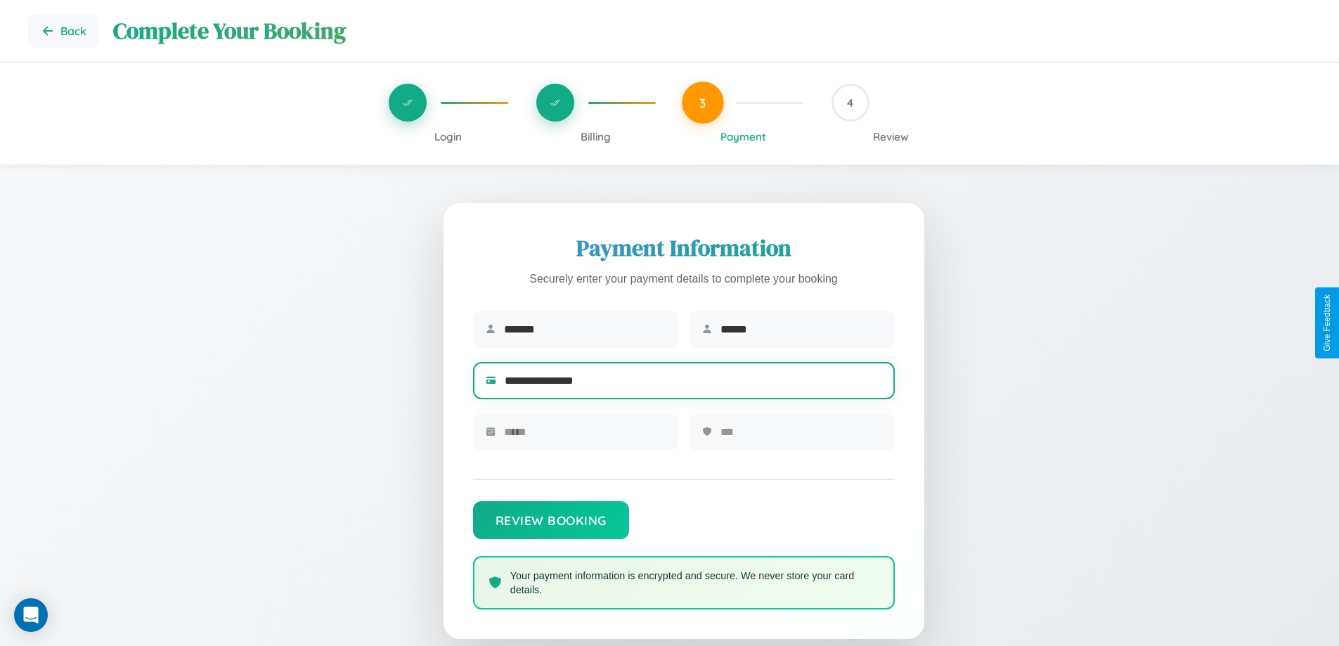 This screenshot has width=1339, height=646. What do you see at coordinates (743, 136) in the screenshot?
I see `span: Payment` at bounding box center [743, 136].